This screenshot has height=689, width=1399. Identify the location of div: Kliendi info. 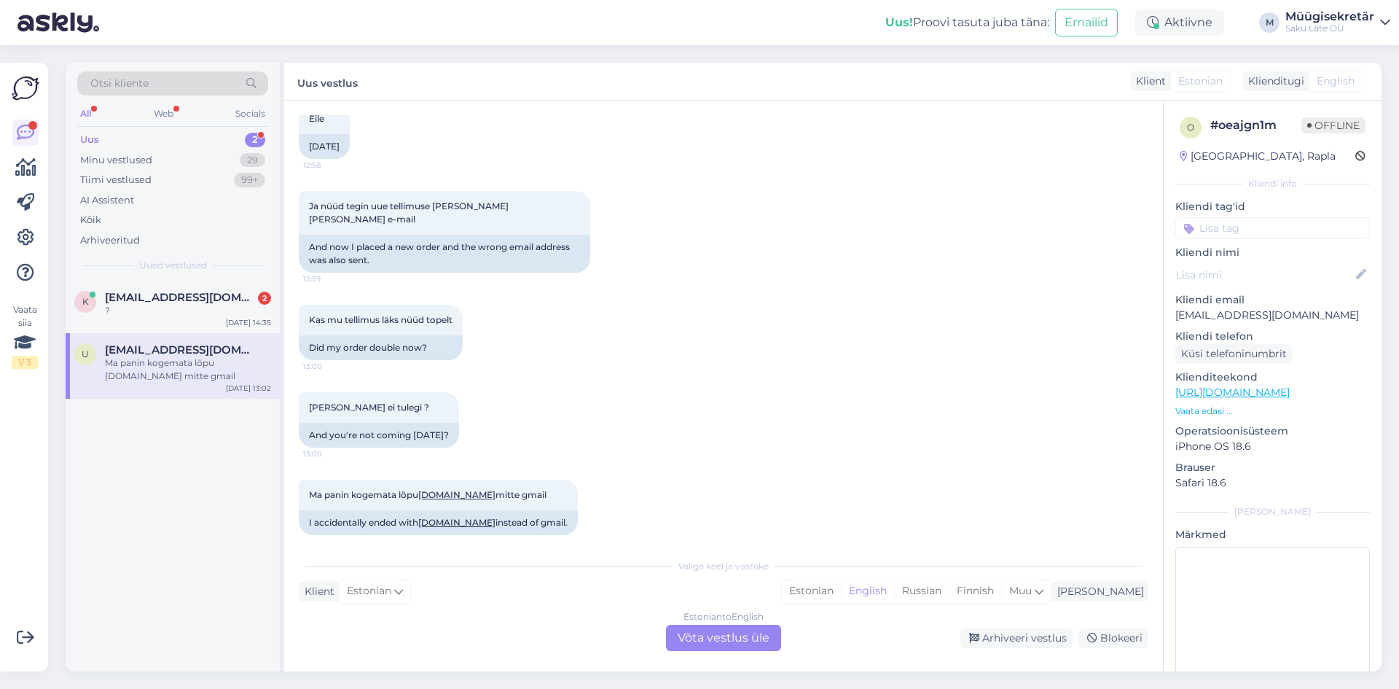
(1272, 184).